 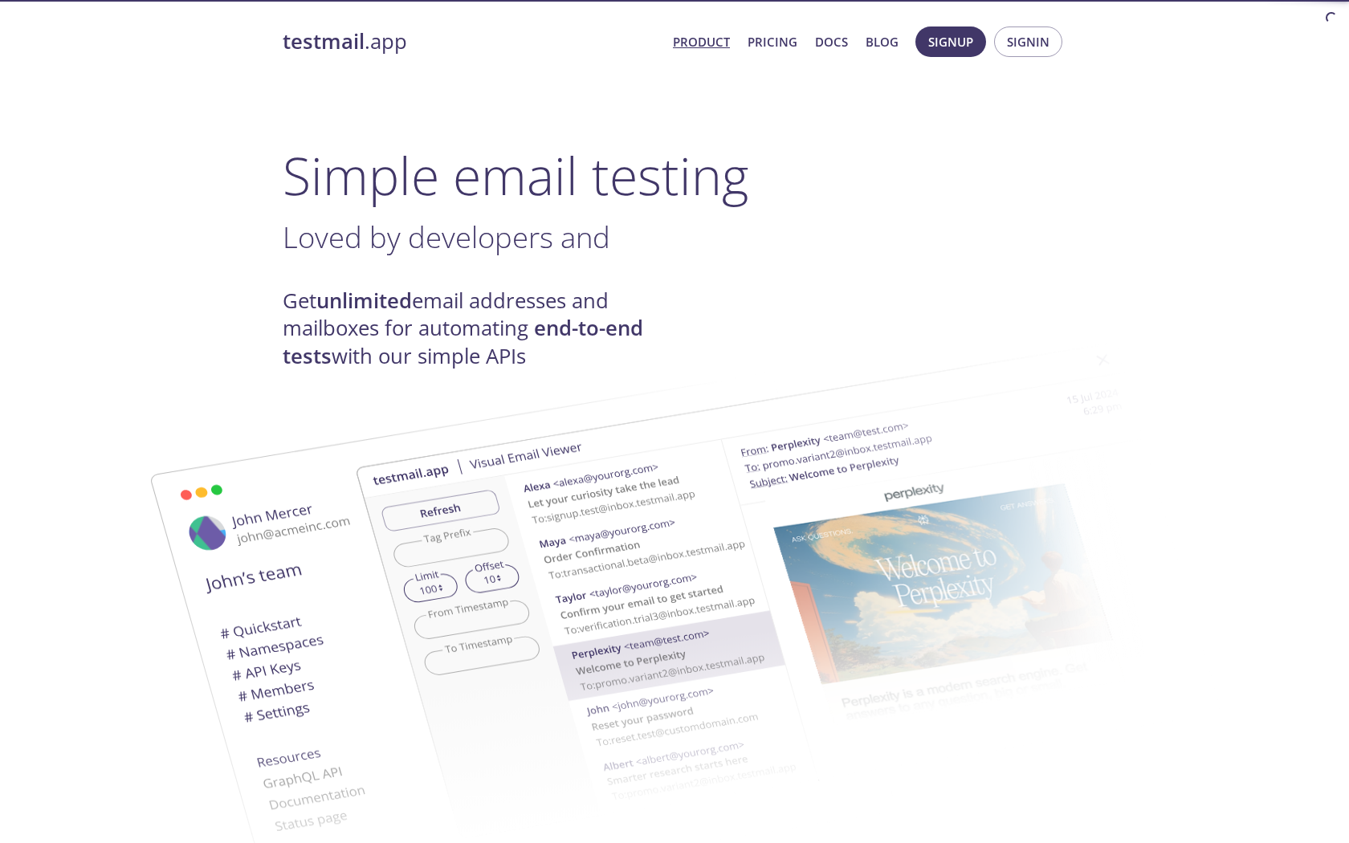 What do you see at coordinates (701, 42) in the screenshot?
I see `a: Product` at bounding box center [701, 42].